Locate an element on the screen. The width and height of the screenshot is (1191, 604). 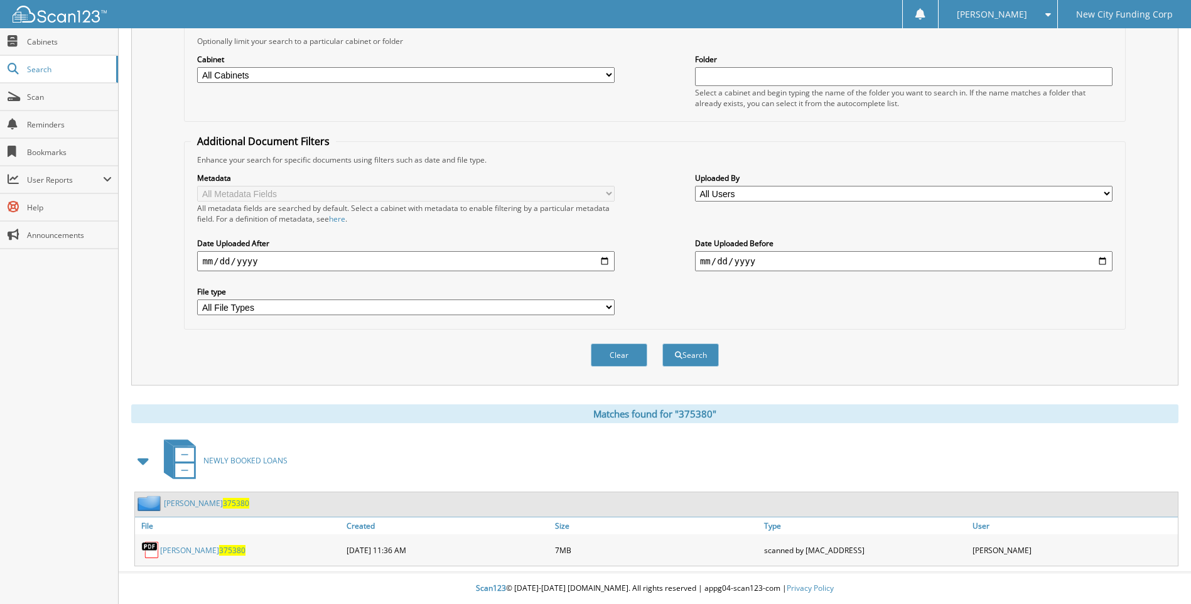
div: All metadata fields are searched by default. Select a cabinet with metadata to enable filtering b... is located at coordinates (406, 214).